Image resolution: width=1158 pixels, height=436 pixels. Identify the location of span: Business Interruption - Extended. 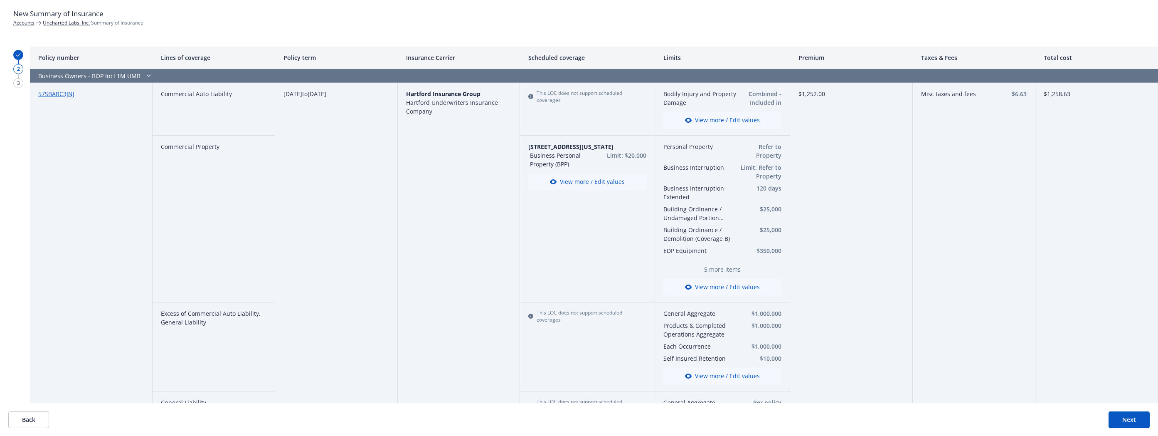
(700, 192).